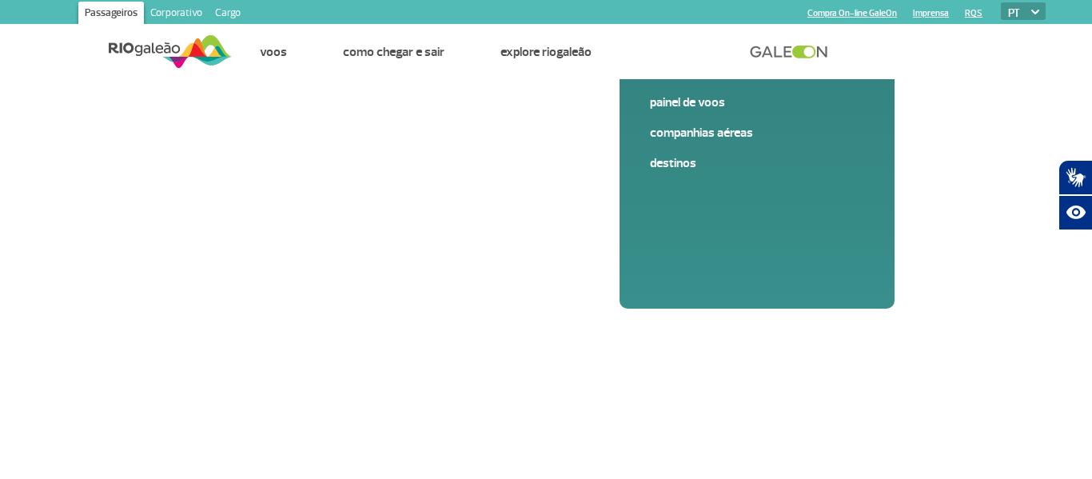 This screenshot has width=1092, height=479. What do you see at coordinates (393, 52) in the screenshot?
I see `a: Como chegar e sair` at bounding box center [393, 52].